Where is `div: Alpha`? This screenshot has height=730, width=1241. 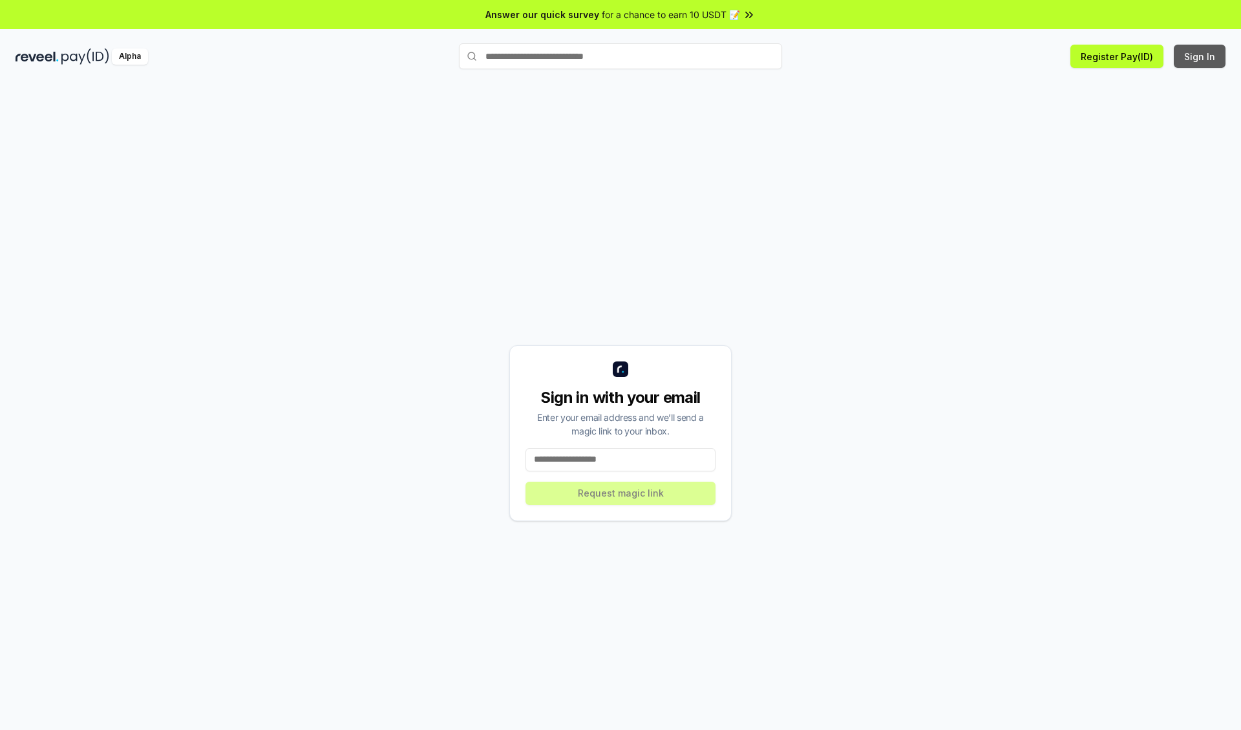 div: Alpha is located at coordinates (130, 56).